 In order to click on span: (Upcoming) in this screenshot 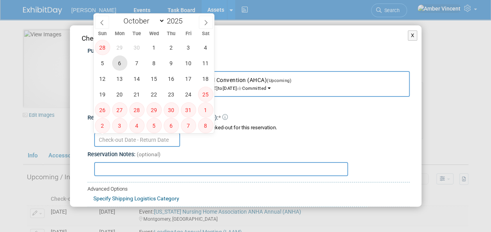, I will do `click(279, 80)`.